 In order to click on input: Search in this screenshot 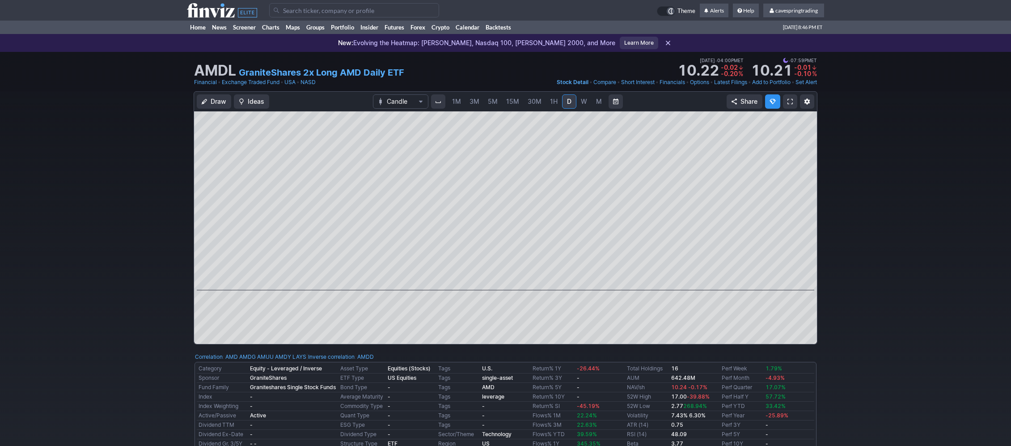, I will do `click(354, 10)`.